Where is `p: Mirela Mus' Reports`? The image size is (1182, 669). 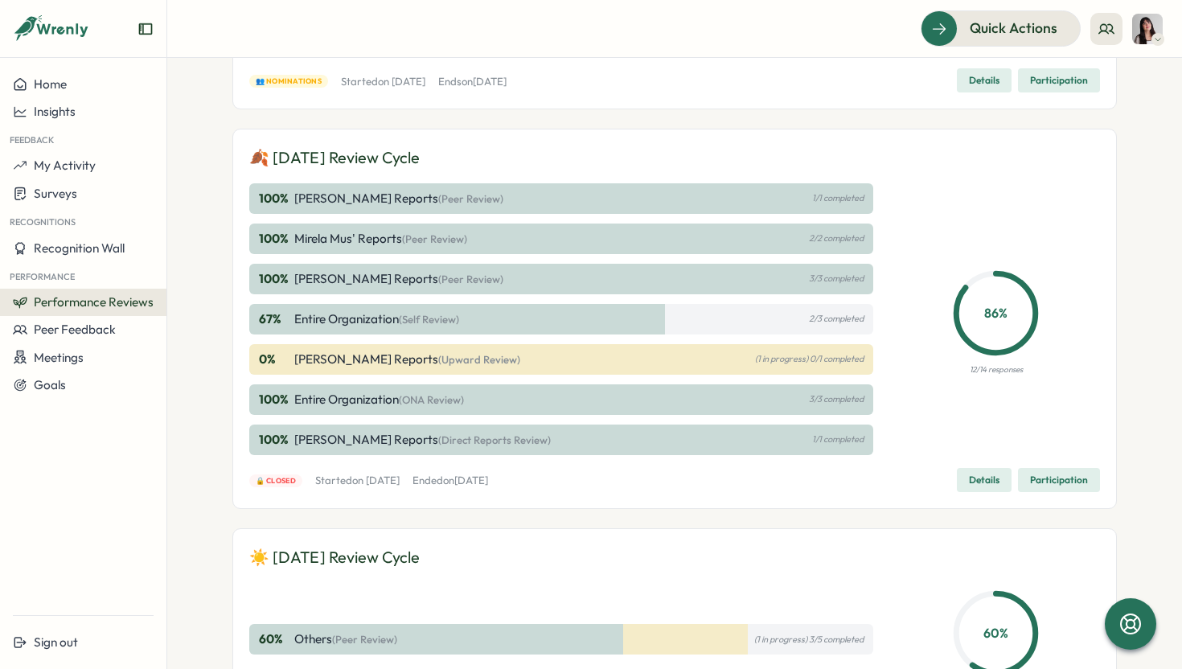 p: Mirela Mus' Reports is located at coordinates (380, 239).